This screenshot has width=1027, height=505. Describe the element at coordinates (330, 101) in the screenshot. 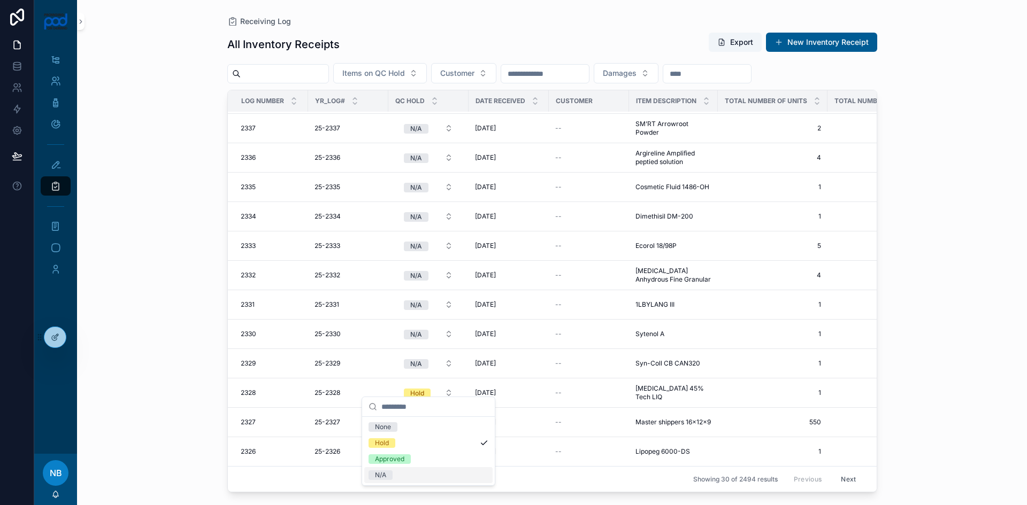

I see `span: YR_LOG#` at that location.